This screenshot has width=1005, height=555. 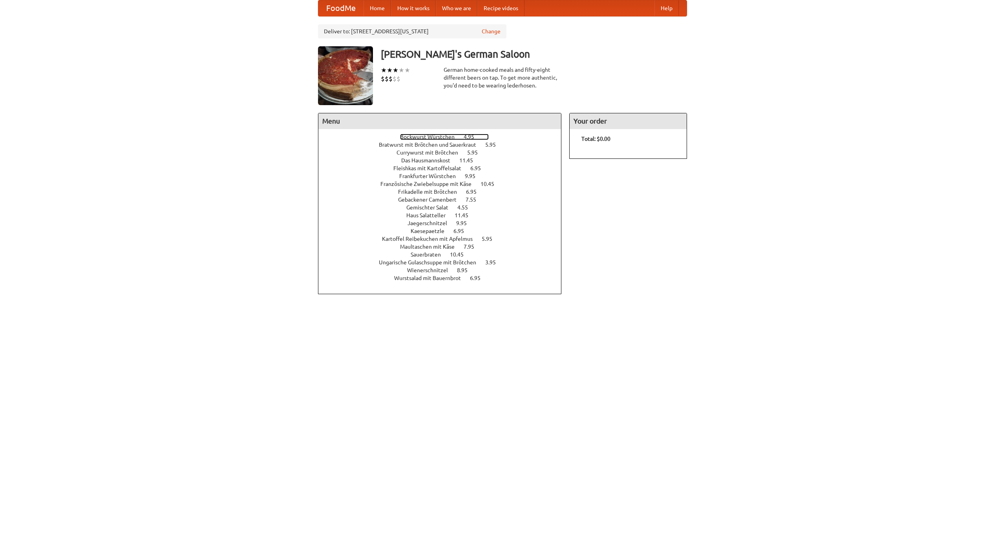 What do you see at coordinates (431, 200) in the screenshot?
I see `span: Gebackener Camenbert` at bounding box center [431, 200].